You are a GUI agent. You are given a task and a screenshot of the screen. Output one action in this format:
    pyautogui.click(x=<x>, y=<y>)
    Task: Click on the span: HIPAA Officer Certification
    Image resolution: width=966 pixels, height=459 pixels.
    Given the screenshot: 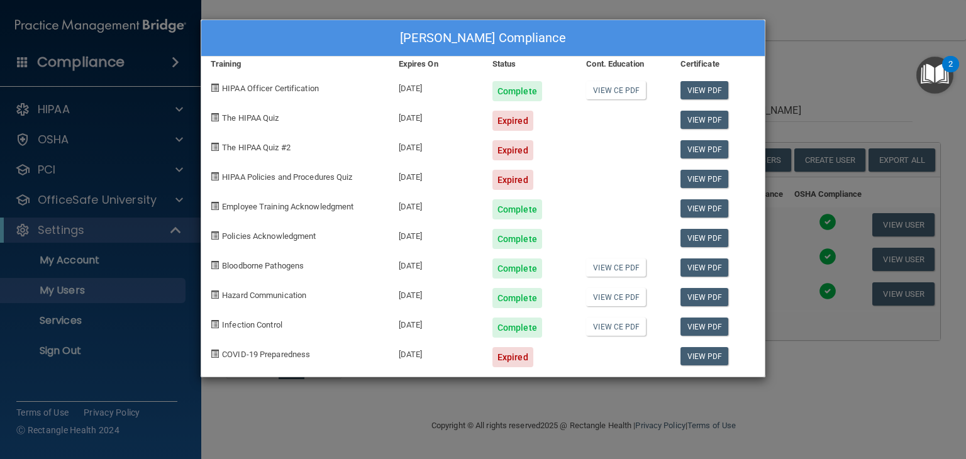 What is the action you would take?
    pyautogui.click(x=270, y=88)
    